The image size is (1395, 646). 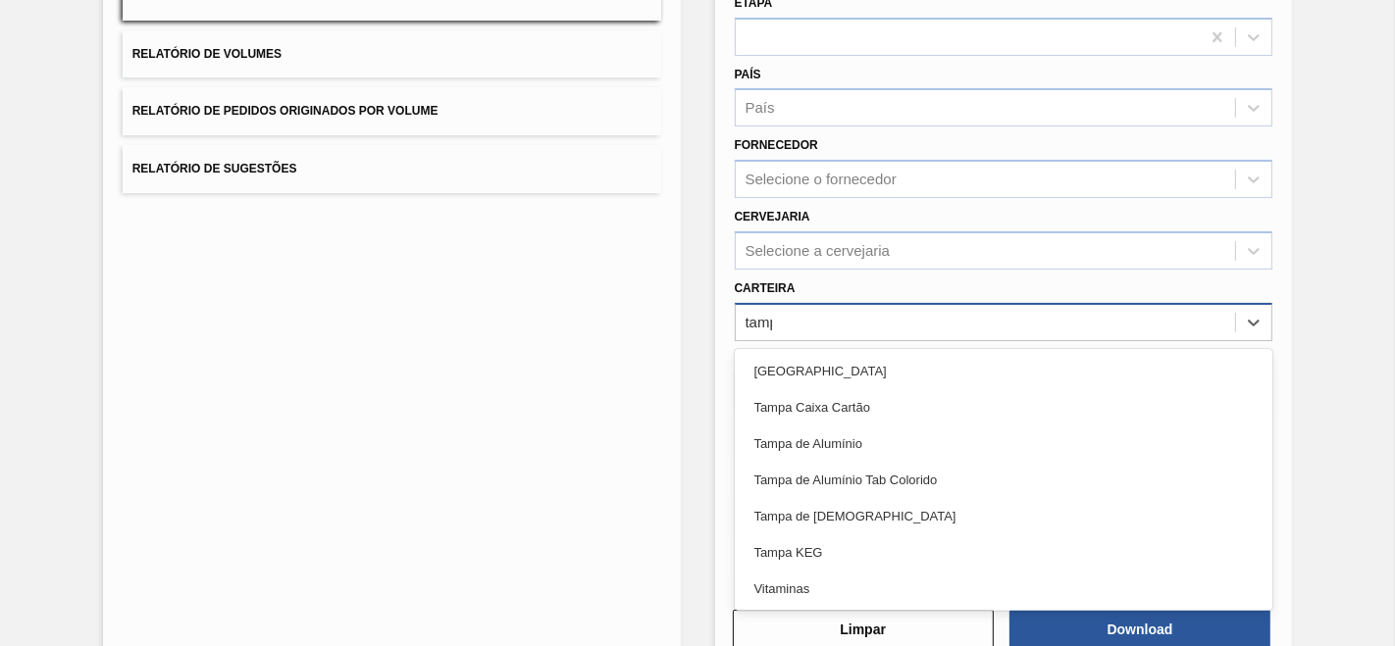 What do you see at coordinates (772, 217) in the screenshot?
I see `label: Cervejaria` at bounding box center [772, 217].